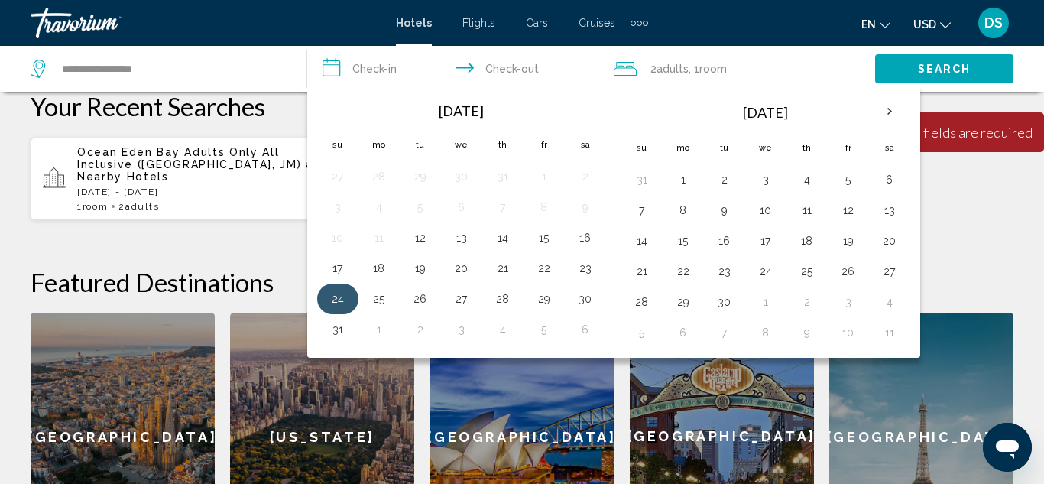  Describe the element at coordinates (205, 23) in the screenshot. I see `a: Travorium` at that location.